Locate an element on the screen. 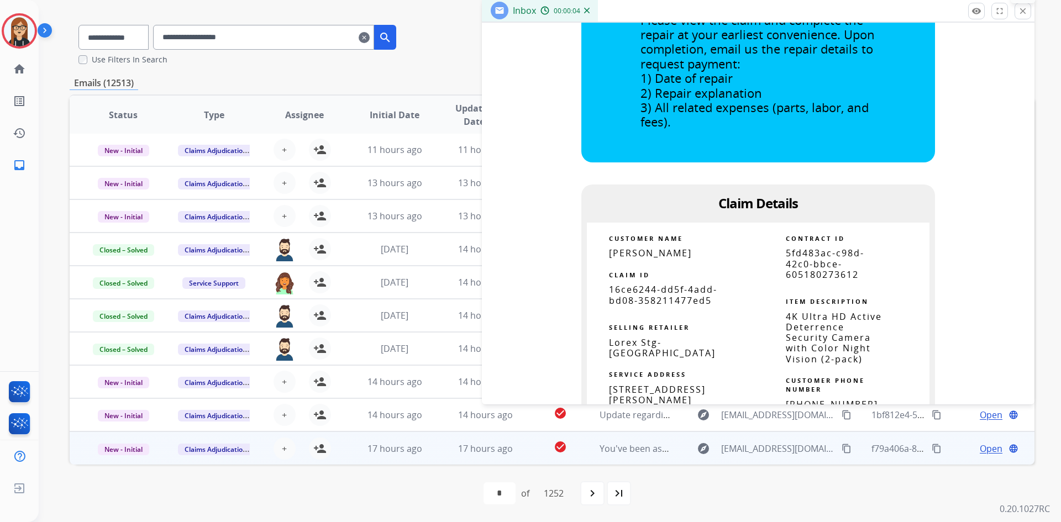 The height and width of the screenshot is (522, 1061). span: Inbox is located at coordinates (525, 11).